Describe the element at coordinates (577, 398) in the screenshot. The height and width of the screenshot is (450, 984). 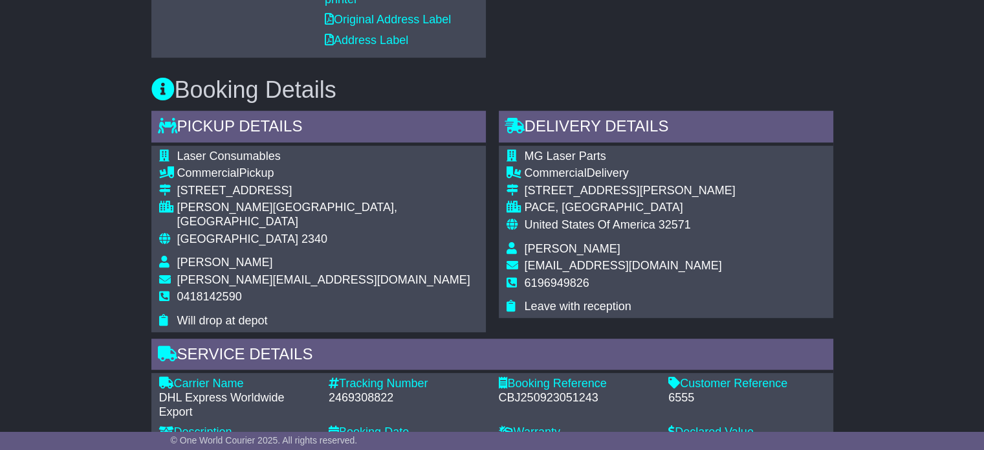
I see `div: CBJ250923051243` at that location.